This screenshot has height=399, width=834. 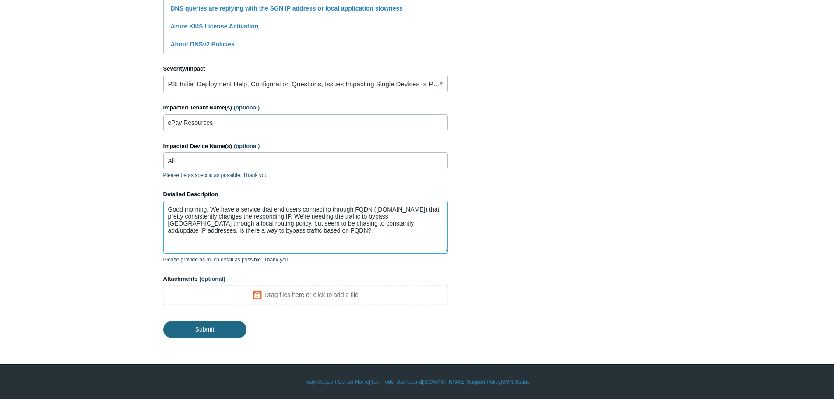 What do you see at coordinates (516, 382) in the screenshot?
I see `a: SGN Status` at bounding box center [516, 382].